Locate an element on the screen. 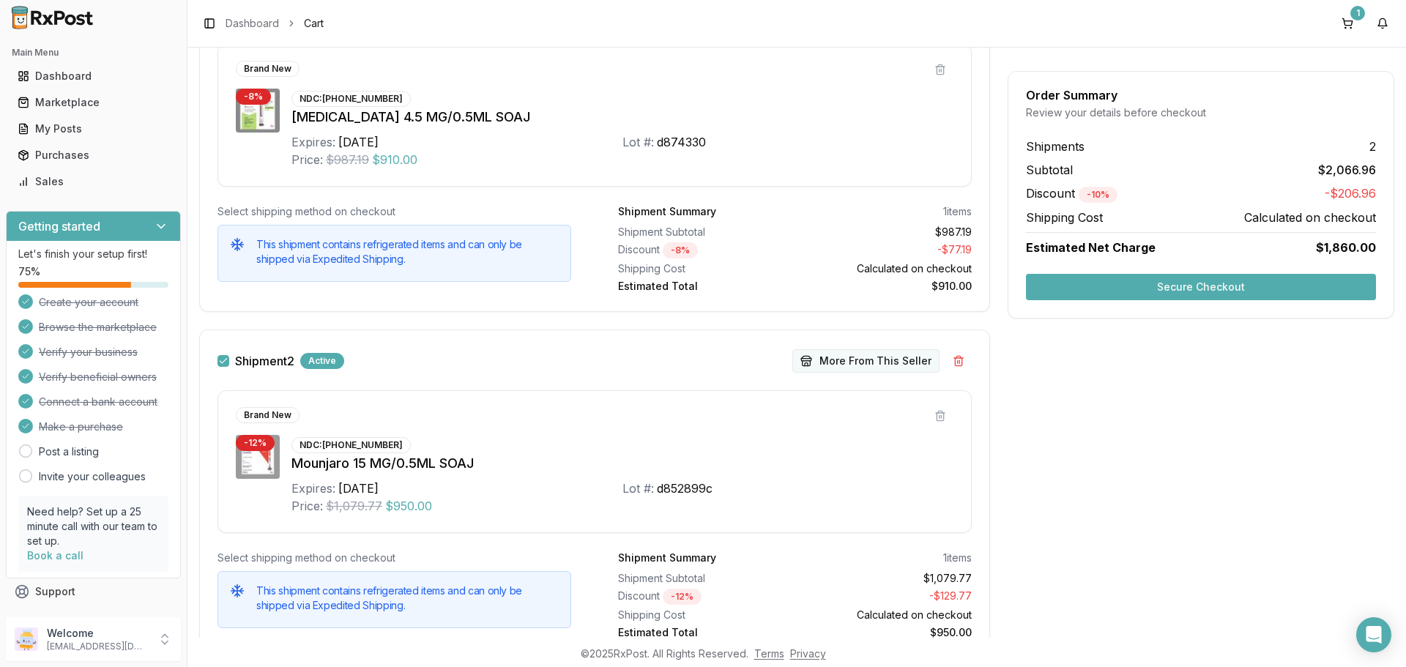 This screenshot has width=1406, height=667. div: My Posts is located at coordinates (93, 129).